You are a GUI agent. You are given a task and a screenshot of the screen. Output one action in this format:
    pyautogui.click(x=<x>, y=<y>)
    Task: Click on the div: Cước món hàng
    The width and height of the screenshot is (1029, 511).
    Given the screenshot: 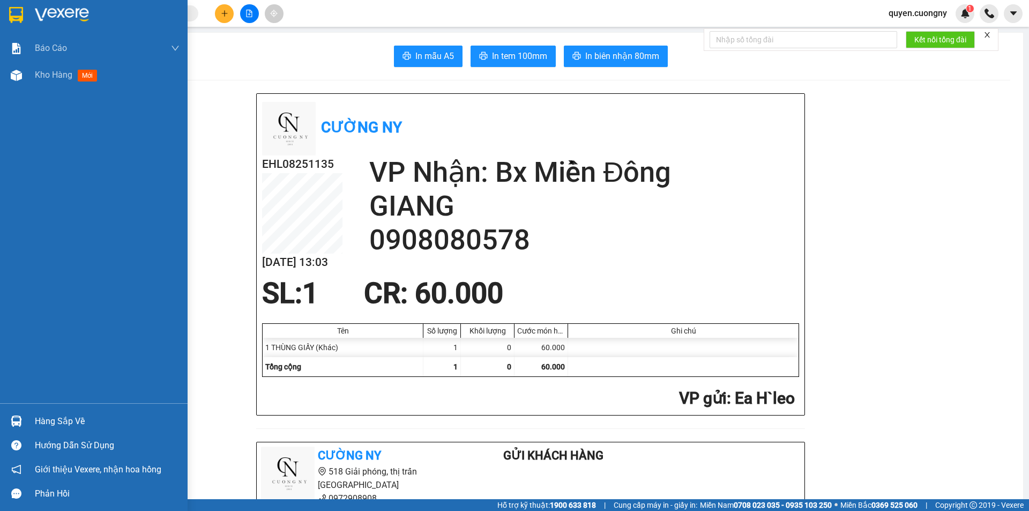 What is the action you would take?
    pyautogui.click(x=541, y=331)
    